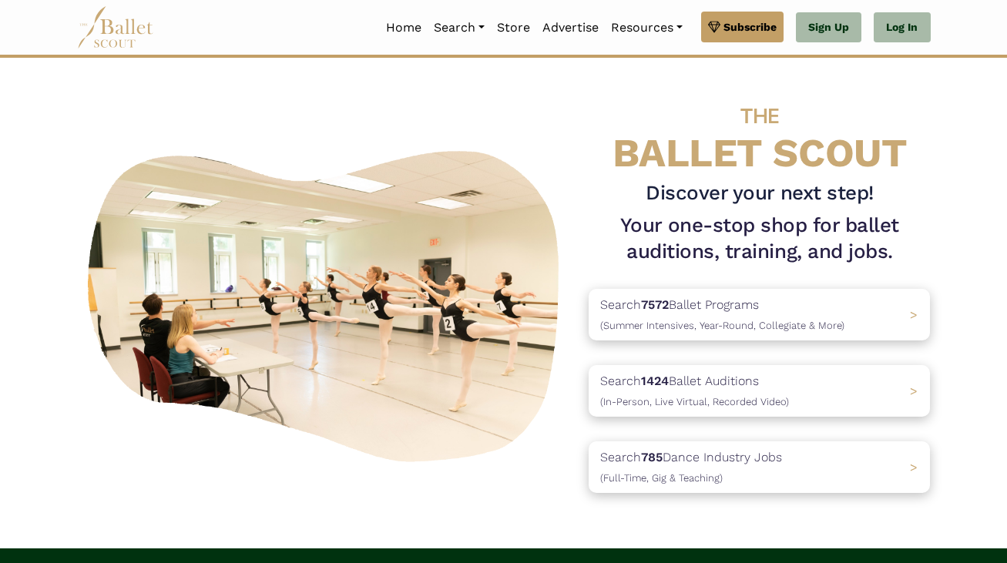  What do you see at coordinates (661, 478) in the screenshot?
I see `span: (Full-Time, Gig & Teaching)` at bounding box center [661, 478].